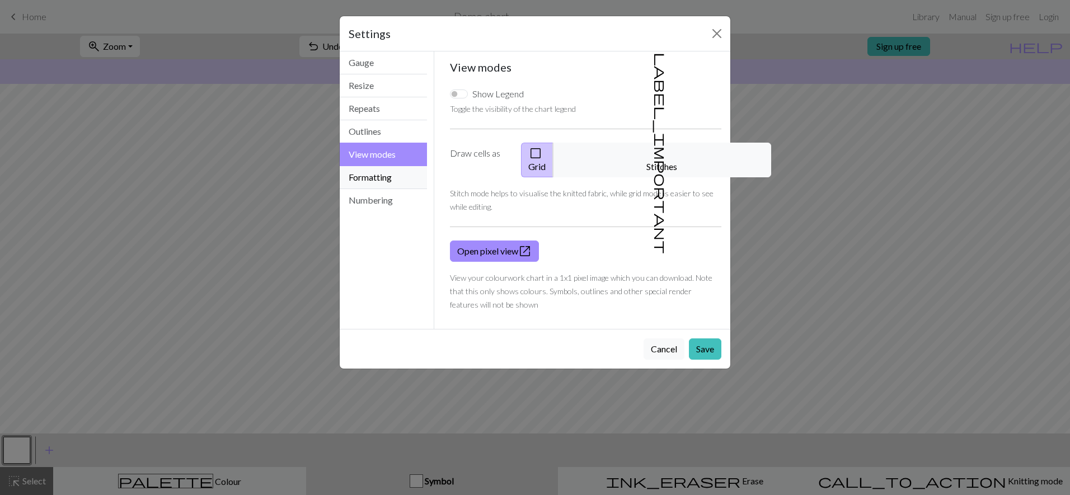 Image resolution: width=1070 pixels, height=495 pixels. I want to click on label: Show Legend, so click(498, 94).